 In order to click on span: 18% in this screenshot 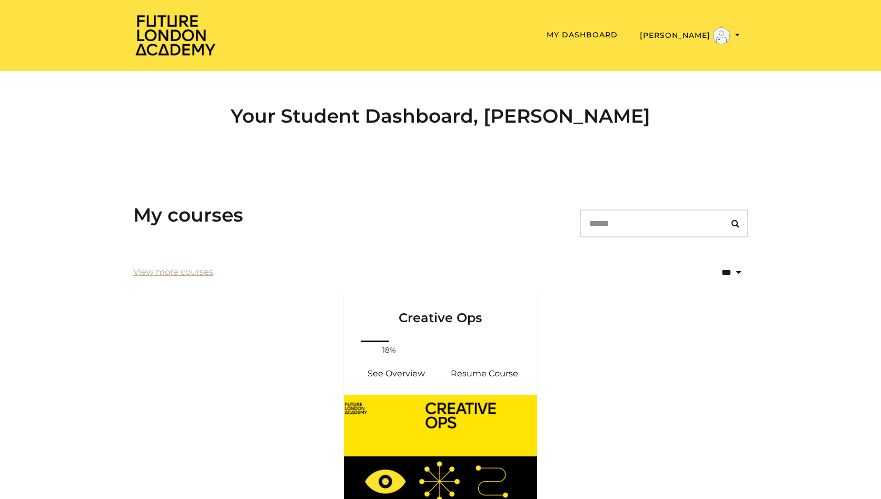, I will do `click(389, 350)`.